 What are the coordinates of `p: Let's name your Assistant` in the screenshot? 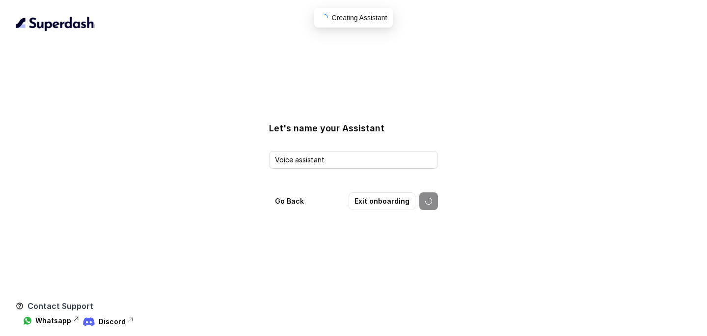 It's located at (354, 128).